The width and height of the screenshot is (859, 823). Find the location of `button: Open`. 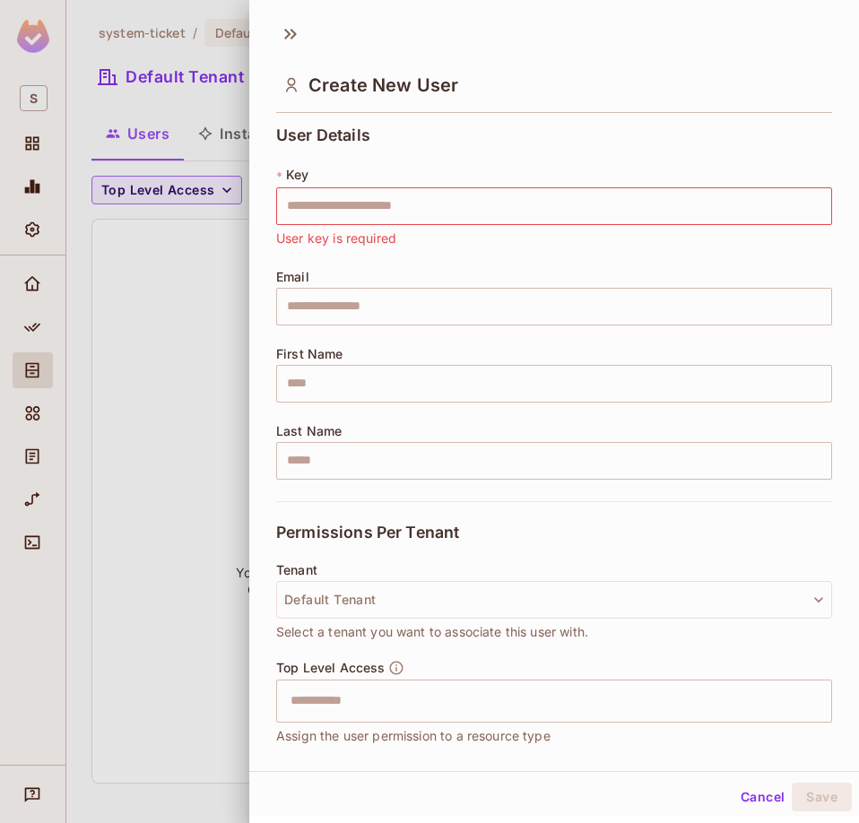

button: Open is located at coordinates (824, 700).